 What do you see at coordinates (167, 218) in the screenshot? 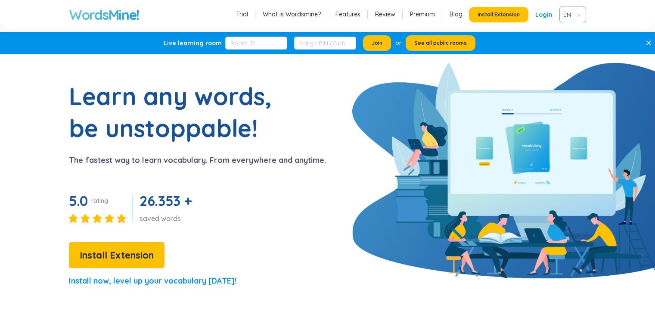
I see `div: saved words` at bounding box center [167, 218].